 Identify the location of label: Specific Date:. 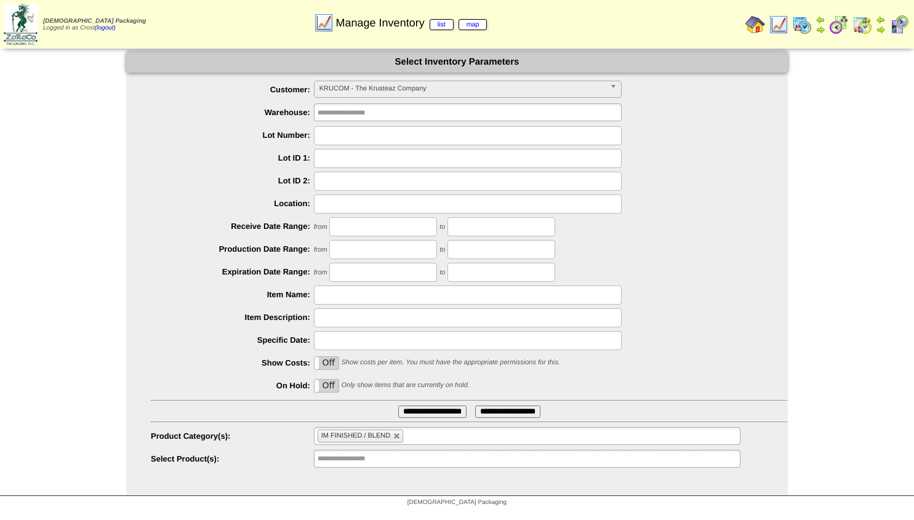
(232, 340).